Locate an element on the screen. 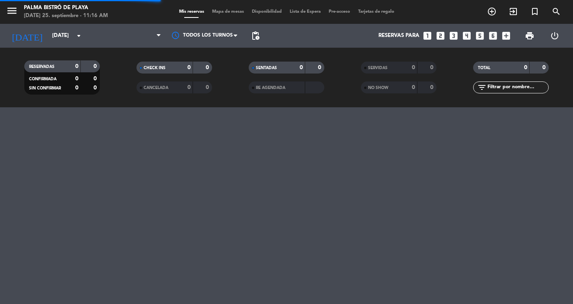 The width and height of the screenshot is (573, 304). div: Palma Bistró de Playa is located at coordinates (66, 8).